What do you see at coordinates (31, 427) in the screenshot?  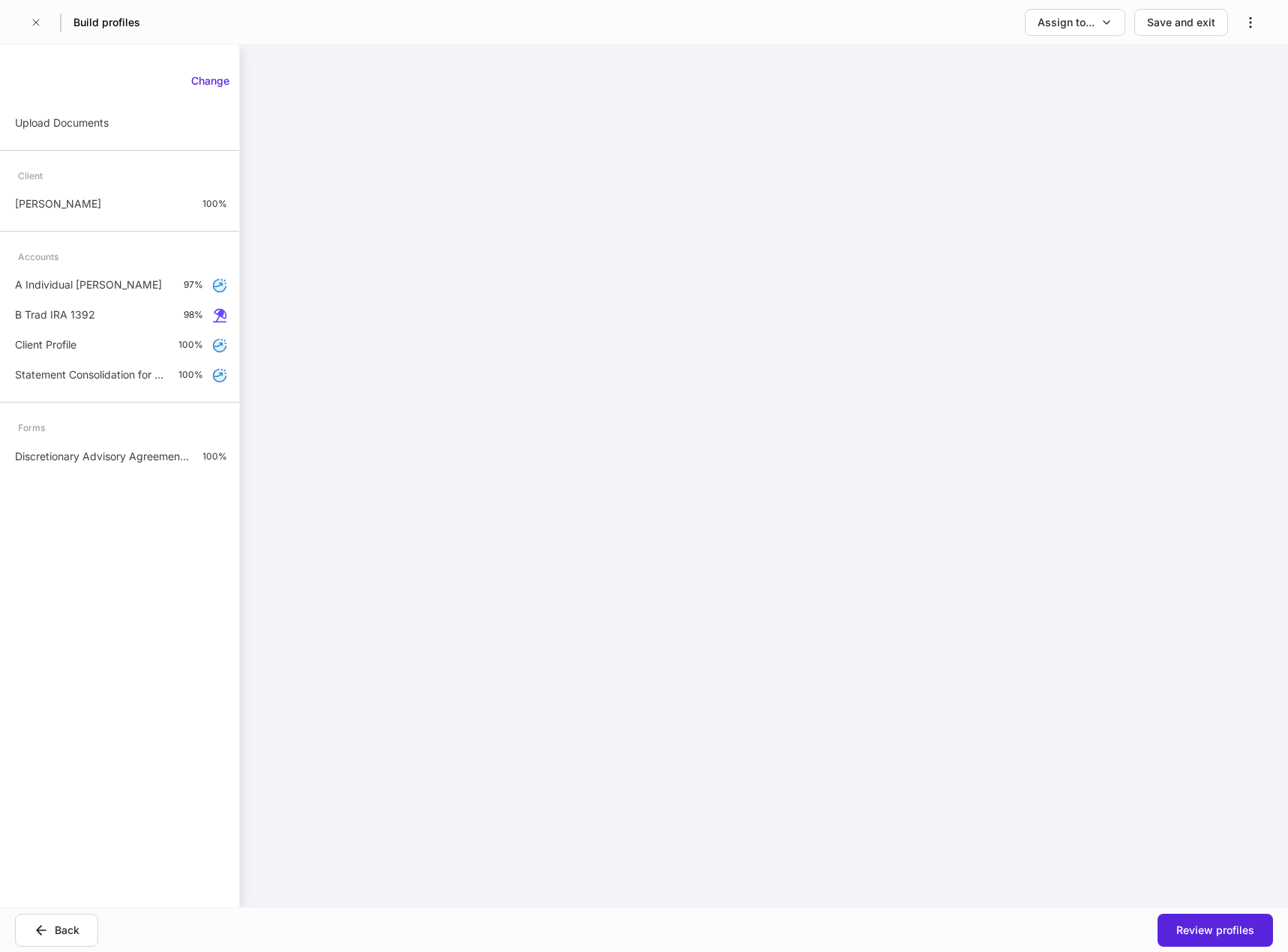 I see `div: Forms` at bounding box center [31, 427].